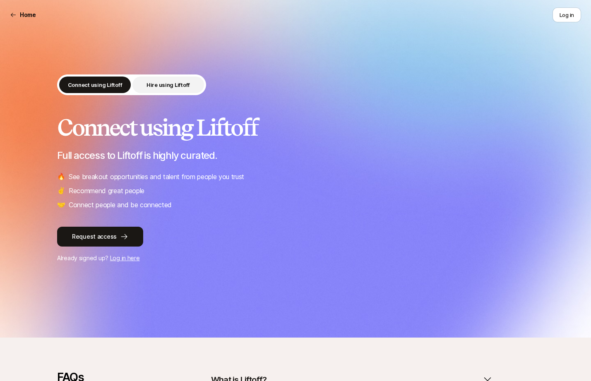 This screenshot has width=591, height=381. I want to click on p: Hire using Liftoff, so click(168, 85).